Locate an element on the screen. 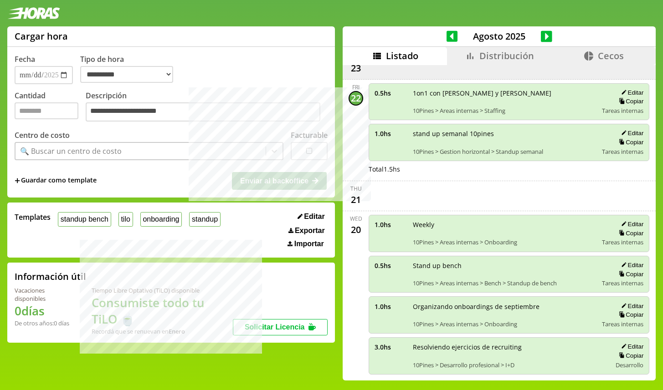 The image size is (663, 390). div: 🔍 Buscar un centro de costo is located at coordinates (71, 151).